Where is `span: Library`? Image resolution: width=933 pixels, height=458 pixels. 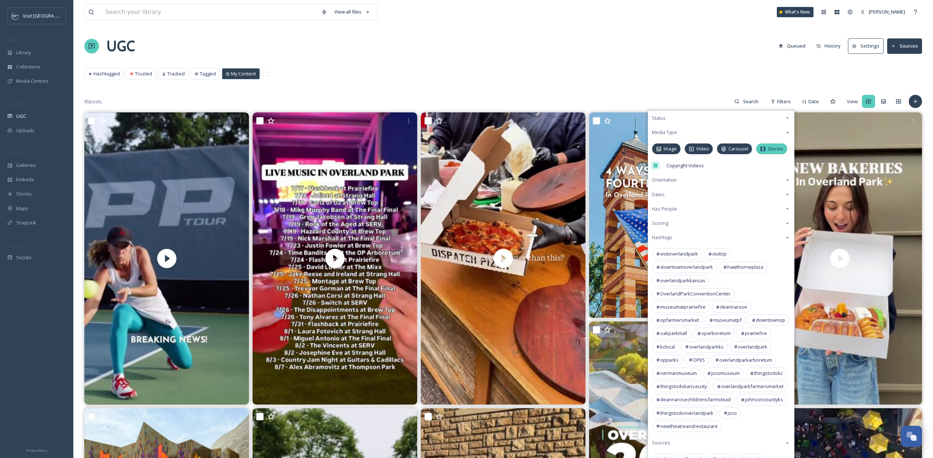
span: Library is located at coordinates (23, 52).